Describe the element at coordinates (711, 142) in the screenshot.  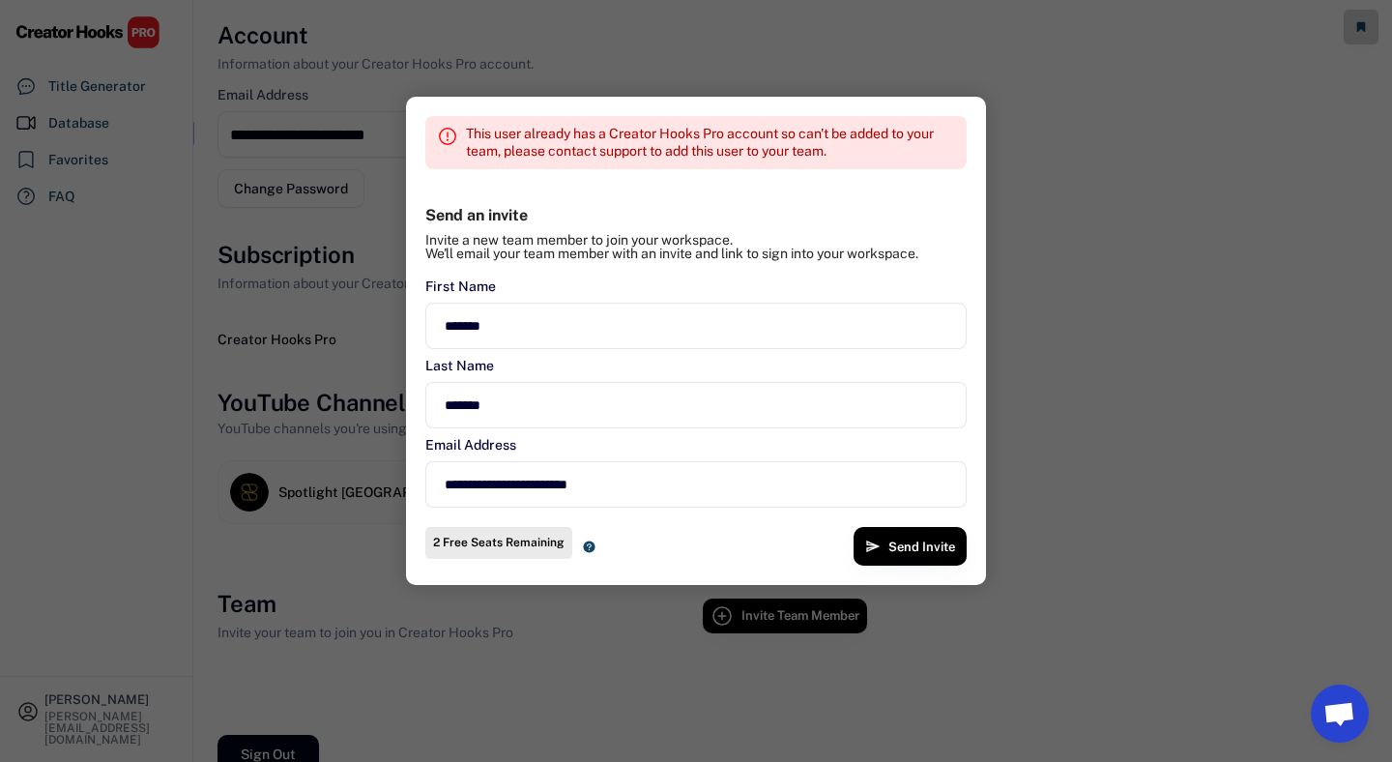
I see `h6: This user already has a Creator Hooks Pro account so can't be added to your team, please contact ...` at that location.